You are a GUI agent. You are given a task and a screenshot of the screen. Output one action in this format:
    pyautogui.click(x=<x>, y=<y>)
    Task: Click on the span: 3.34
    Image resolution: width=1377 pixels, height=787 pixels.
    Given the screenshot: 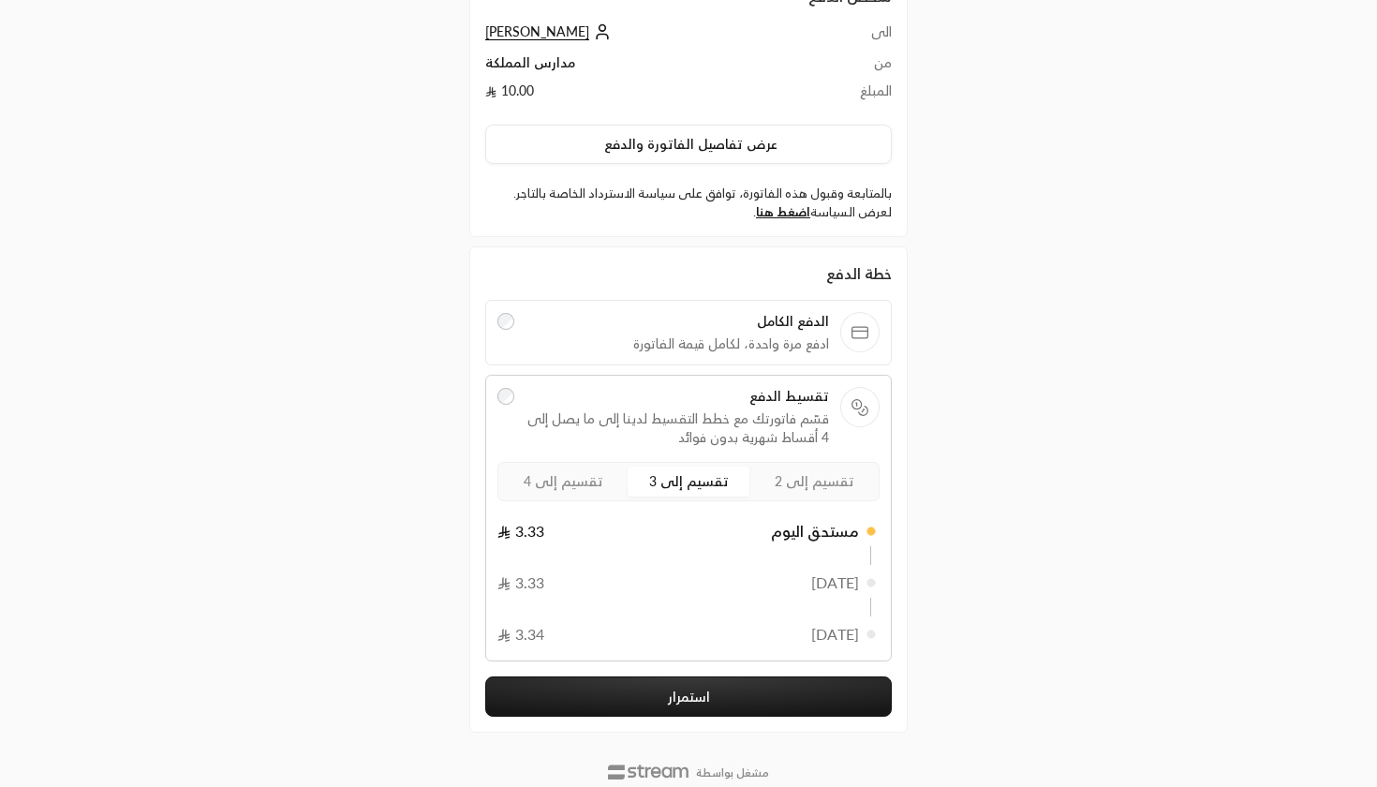 What is the action you would take?
    pyautogui.click(x=521, y=634)
    